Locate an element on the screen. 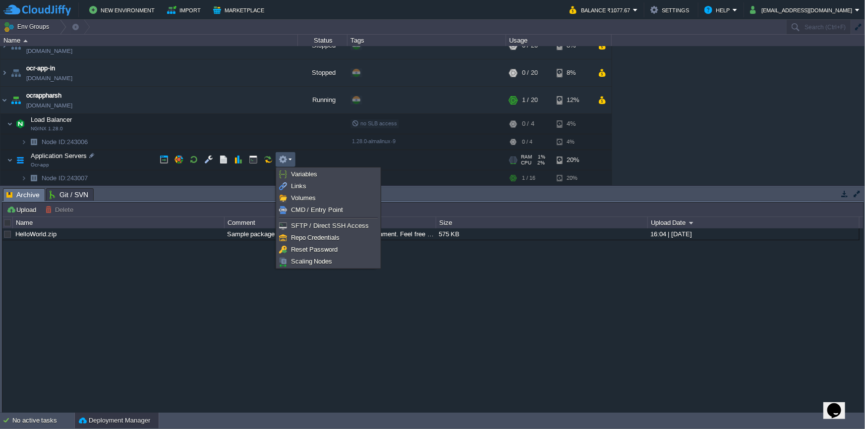 The height and width of the screenshot is (429, 865). span: RAM is located at coordinates (527, 157).